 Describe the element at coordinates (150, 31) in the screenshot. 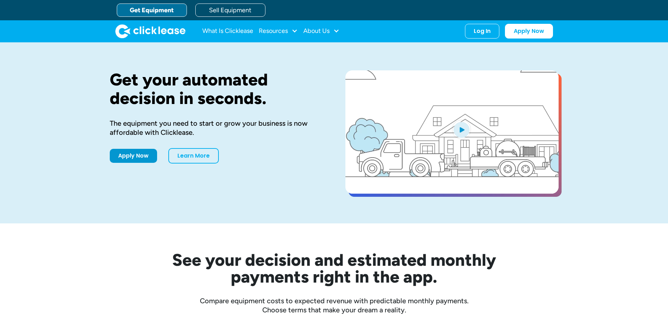

I see `a: home` at that location.